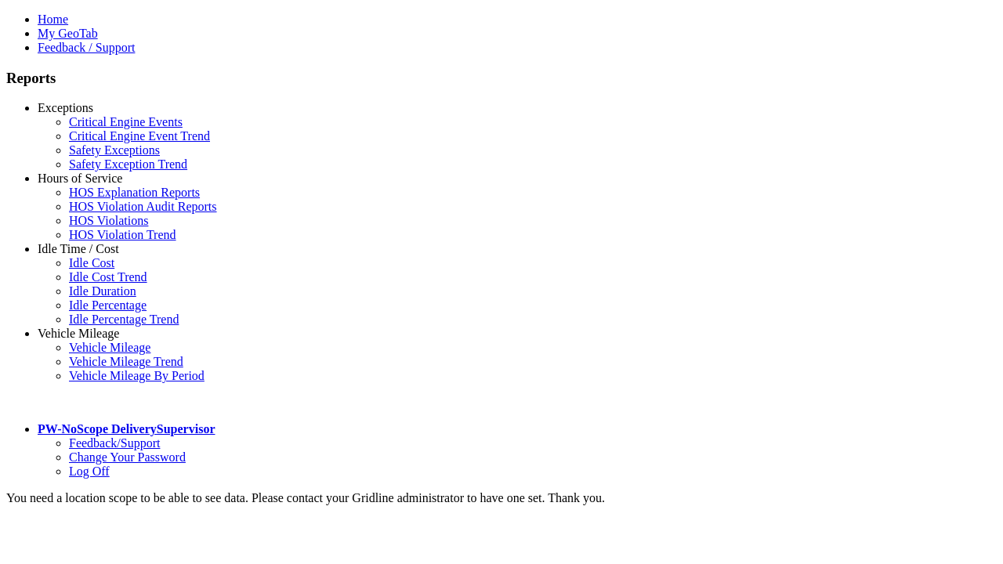 The width and height of the screenshot is (1003, 564). What do you see at coordinates (108, 277) in the screenshot?
I see `a: Idle Cost Trend` at bounding box center [108, 277].